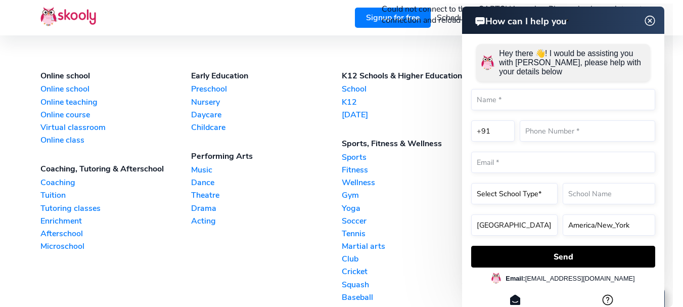  What do you see at coordinates (417, 89) in the screenshot?
I see `a: School` at bounding box center [417, 89].